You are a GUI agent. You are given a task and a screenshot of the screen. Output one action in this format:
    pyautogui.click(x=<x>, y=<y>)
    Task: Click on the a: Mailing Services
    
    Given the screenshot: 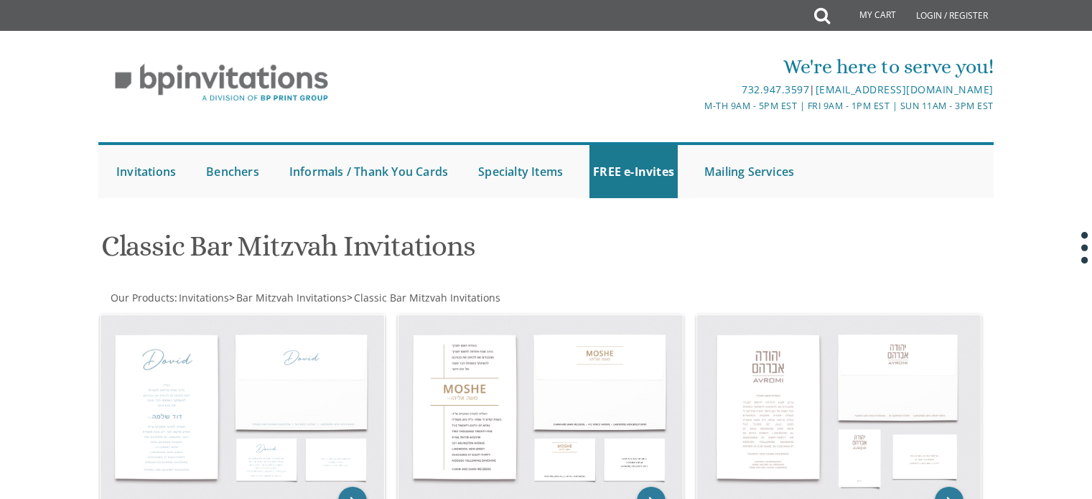 What is the action you would take?
    pyautogui.click(x=749, y=172)
    